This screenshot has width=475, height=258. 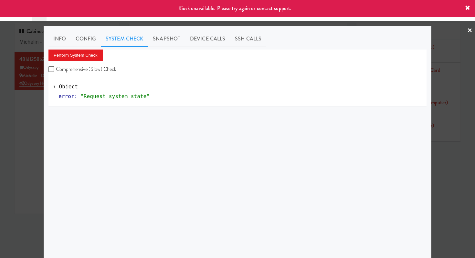 What do you see at coordinates (235, 8) in the screenshot?
I see `span: Kiosk unavailable. Please try again or contact support.` at bounding box center [235, 8].